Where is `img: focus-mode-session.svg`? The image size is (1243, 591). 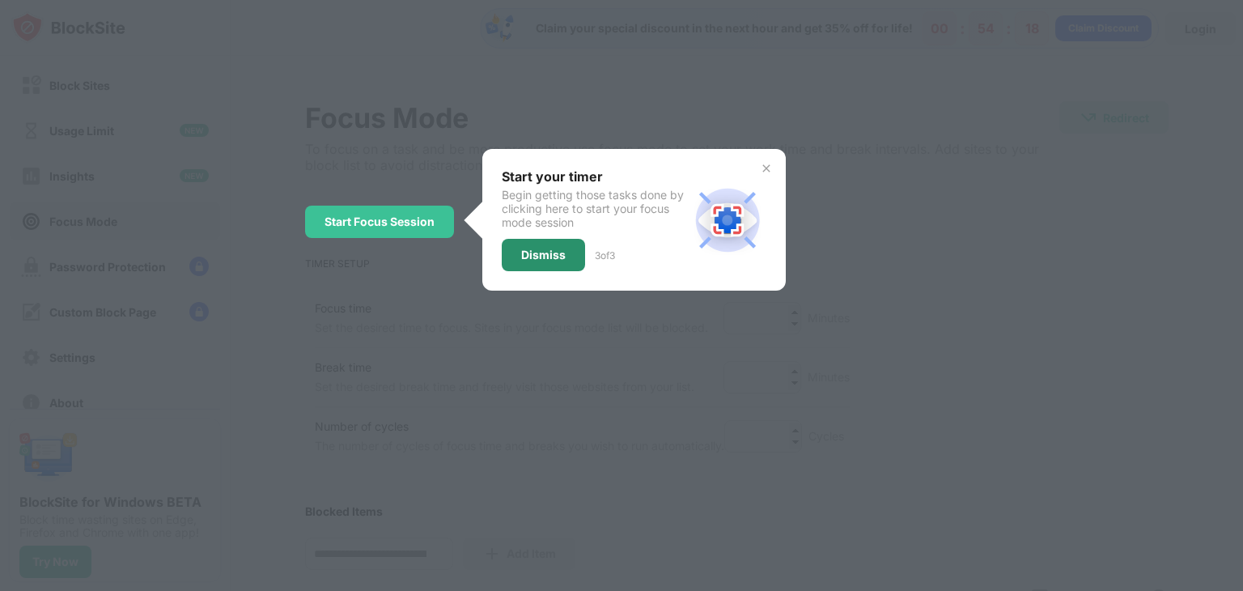 img: focus-mode-session.svg is located at coordinates (728, 220).